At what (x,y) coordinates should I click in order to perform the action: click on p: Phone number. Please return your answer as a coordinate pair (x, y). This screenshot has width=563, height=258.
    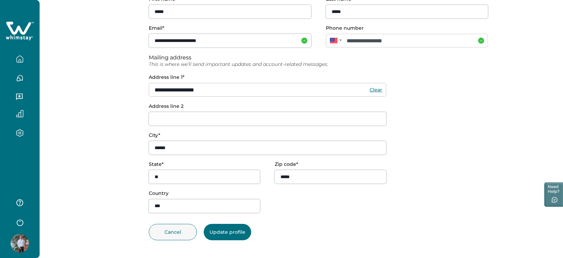
    Looking at the image, I should click on (405, 28).